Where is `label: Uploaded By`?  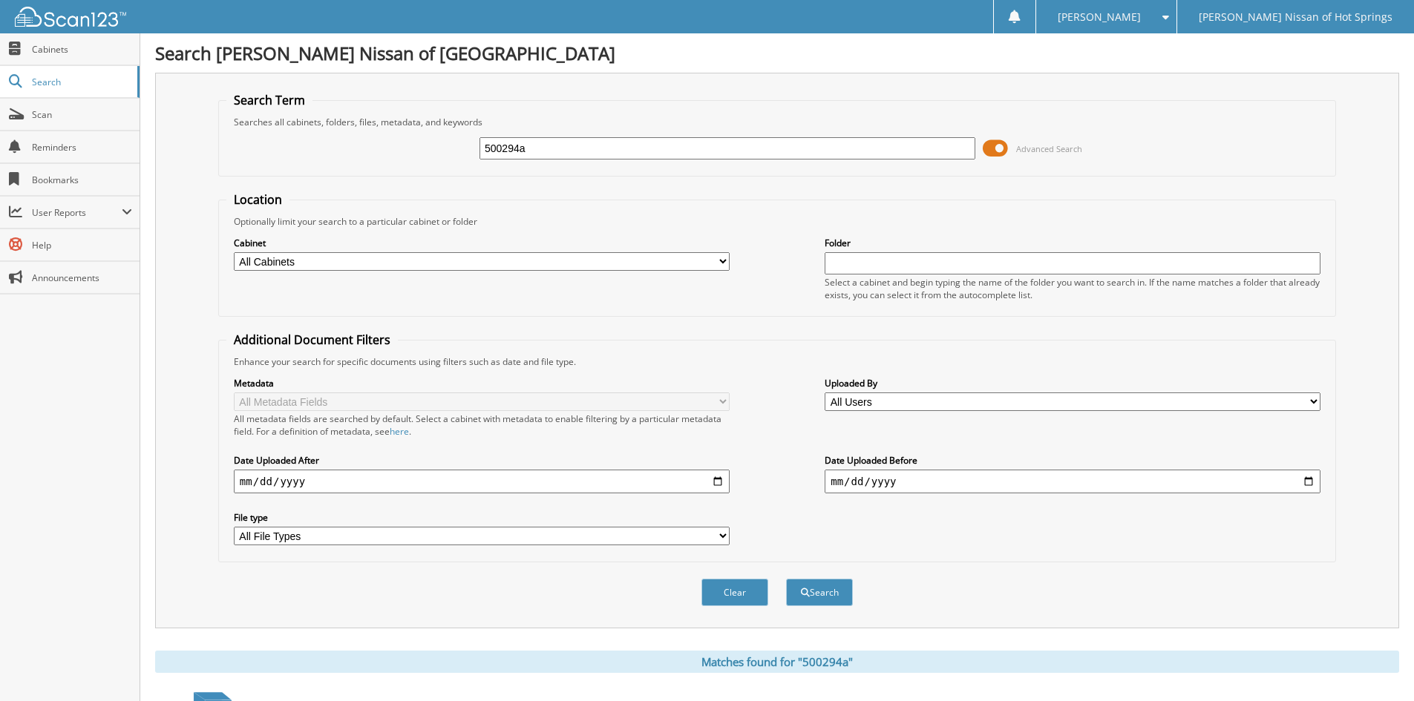
label: Uploaded By is located at coordinates (1073, 383).